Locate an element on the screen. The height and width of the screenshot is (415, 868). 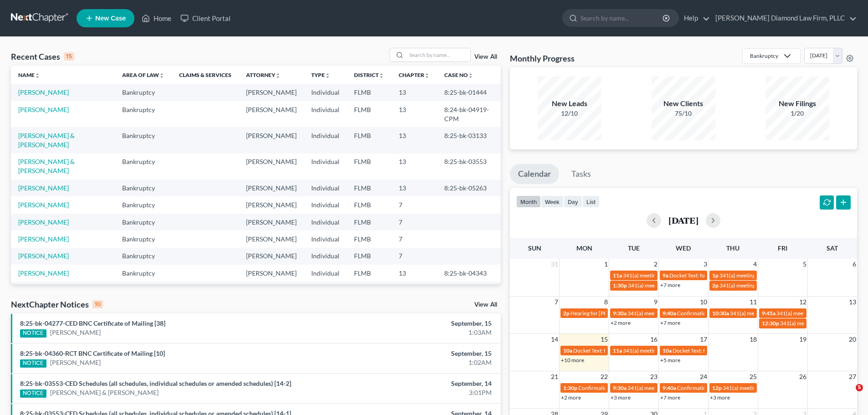
div: 75/10 is located at coordinates (684, 113).